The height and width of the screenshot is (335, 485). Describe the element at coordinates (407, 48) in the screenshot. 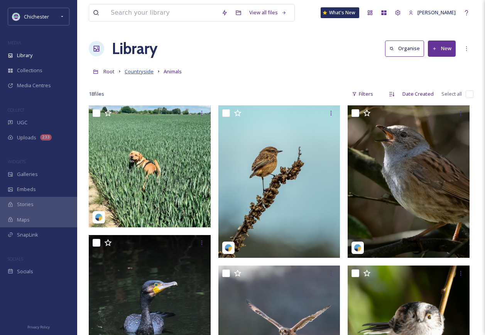

I see `a: Organise` at that location.